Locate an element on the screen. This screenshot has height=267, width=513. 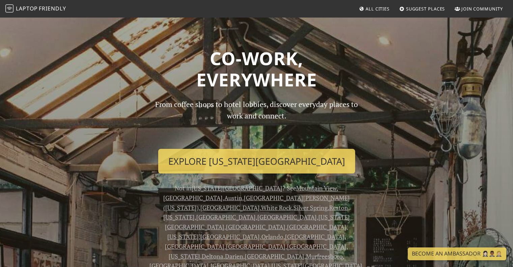
a: Reston is located at coordinates (339, 207).